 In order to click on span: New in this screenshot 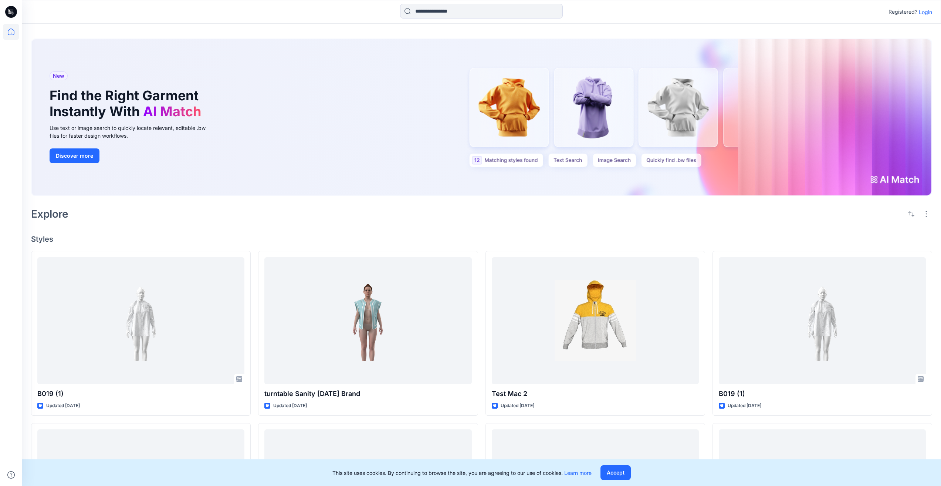, I will do `click(58, 76)`.